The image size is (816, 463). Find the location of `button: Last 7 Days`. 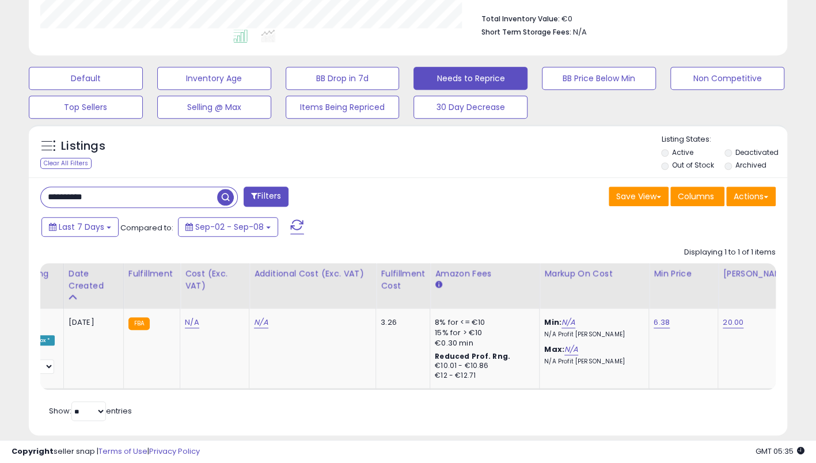

button: Last 7 Days is located at coordinates (80, 227).